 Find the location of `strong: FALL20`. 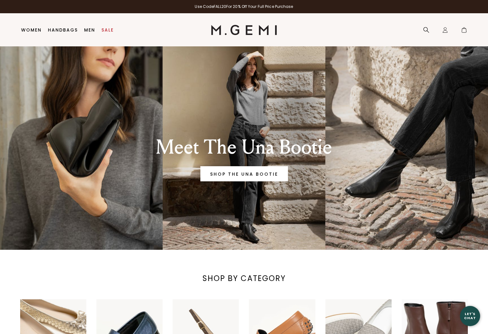

strong: FALL20 is located at coordinates (220, 6).